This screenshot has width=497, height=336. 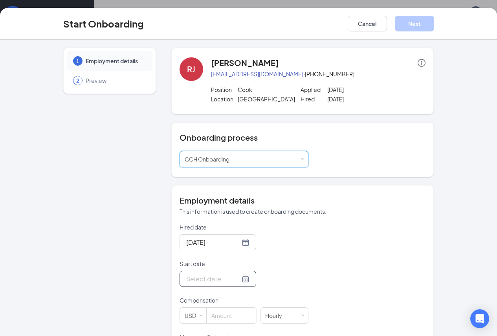 What do you see at coordinates (303, 211) in the screenshot?
I see `p: This information is used to create onboarding documents.` at bounding box center [303, 211].